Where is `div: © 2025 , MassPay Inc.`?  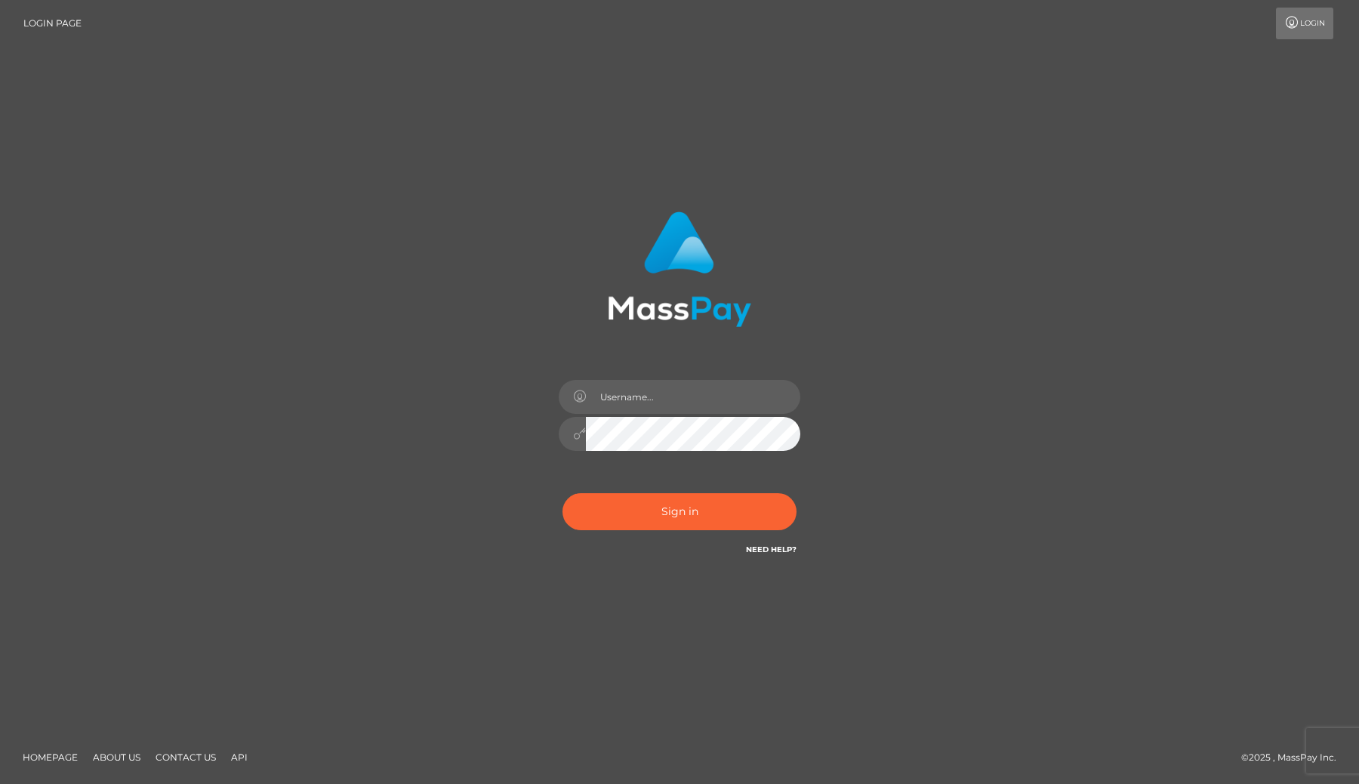 div: © 2025 , MassPay Inc. is located at coordinates (1294, 757).